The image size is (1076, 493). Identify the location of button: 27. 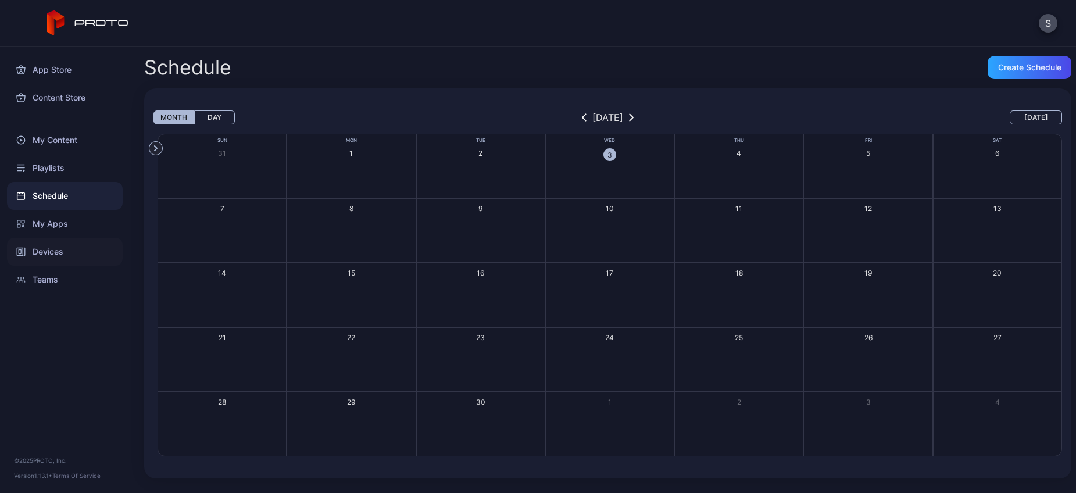
(997, 359).